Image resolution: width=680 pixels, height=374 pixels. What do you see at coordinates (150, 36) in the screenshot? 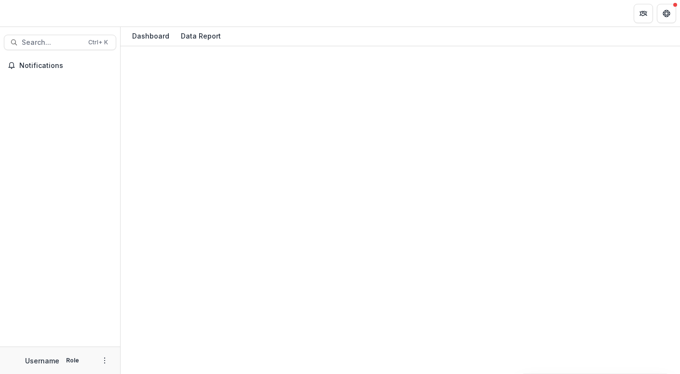
I see `a: Dashboard` at bounding box center [150, 36].